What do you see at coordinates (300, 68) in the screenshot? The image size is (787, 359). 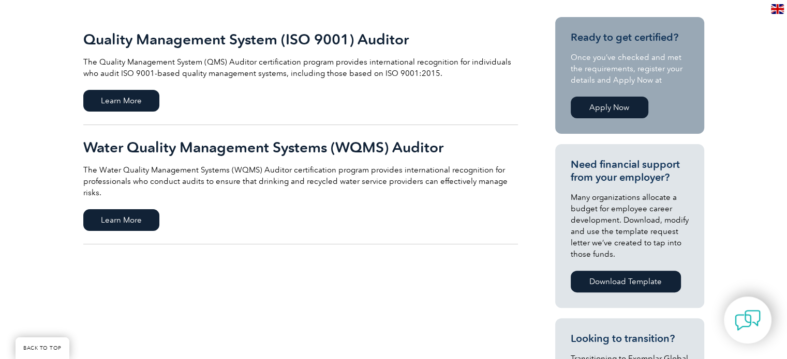 I see `p: The Quality Management System (QMS) Auditor certification program provides international recognit...` at bounding box center [300, 68].